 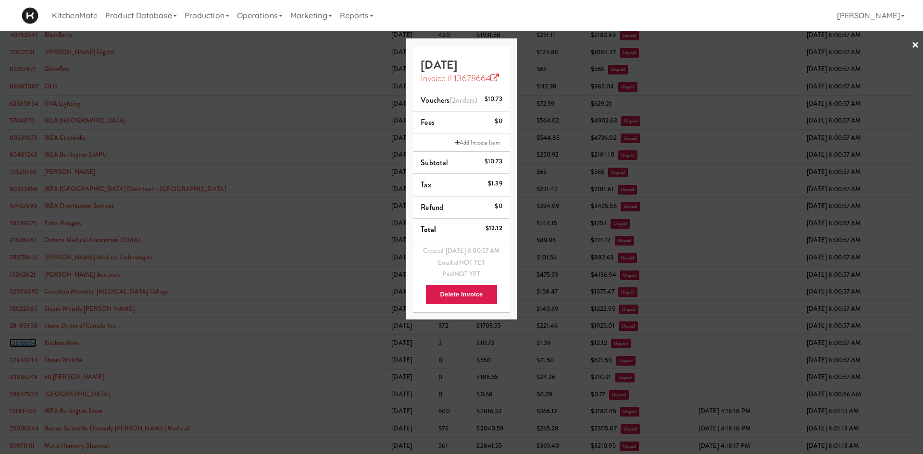 What do you see at coordinates (428, 229) in the screenshot?
I see `span: Total` at bounding box center [428, 229].